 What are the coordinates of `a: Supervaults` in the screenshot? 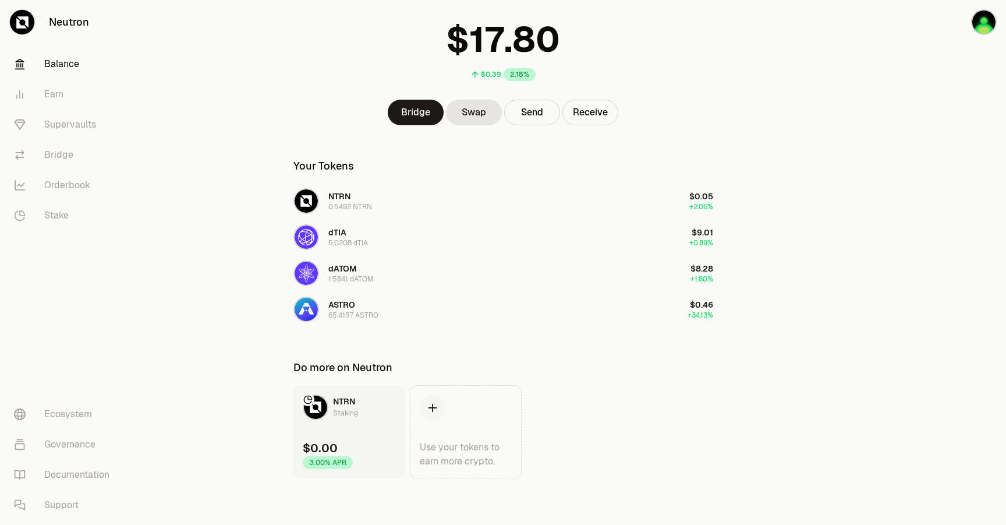 It's located at (65, 125).